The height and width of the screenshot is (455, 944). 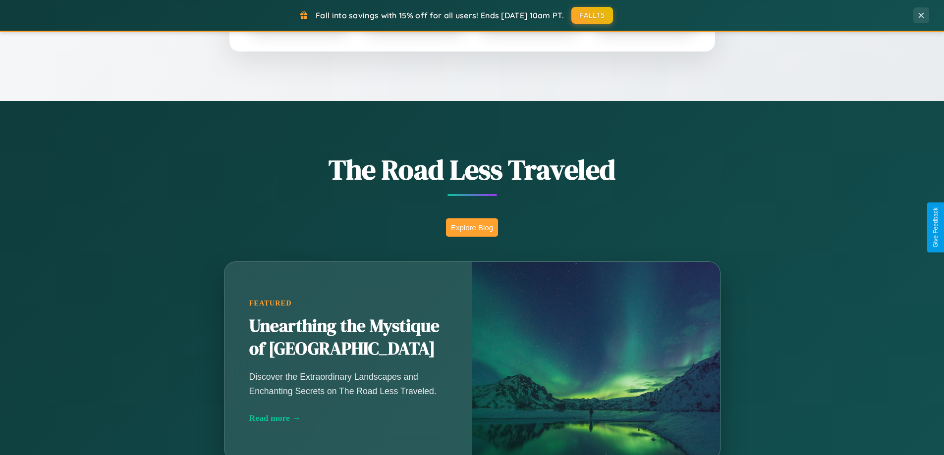 I want to click on p: Discover the Extraordinary Landscapes and Enchanting Secrets on The Road Less Traveled., so click(x=348, y=384).